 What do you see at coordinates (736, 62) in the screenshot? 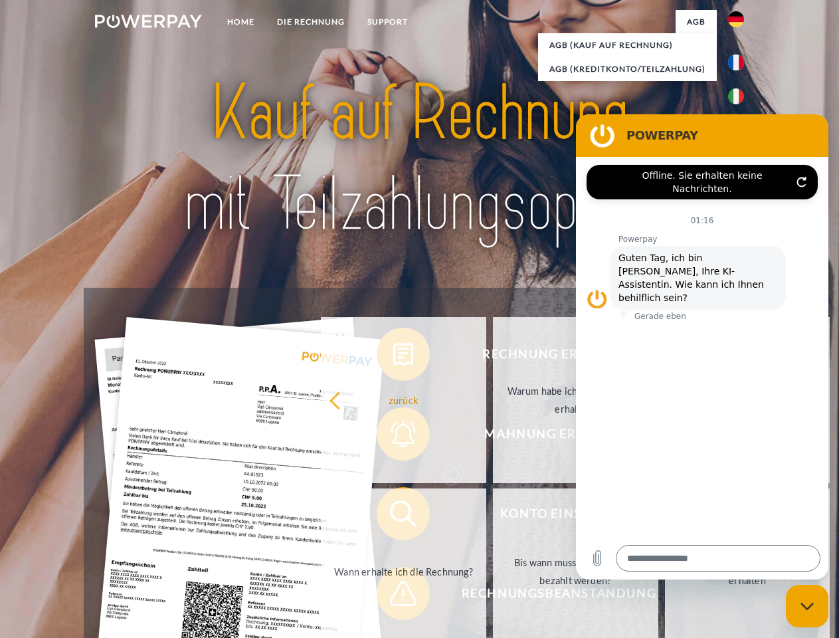
I see `img: fr` at bounding box center [736, 62].